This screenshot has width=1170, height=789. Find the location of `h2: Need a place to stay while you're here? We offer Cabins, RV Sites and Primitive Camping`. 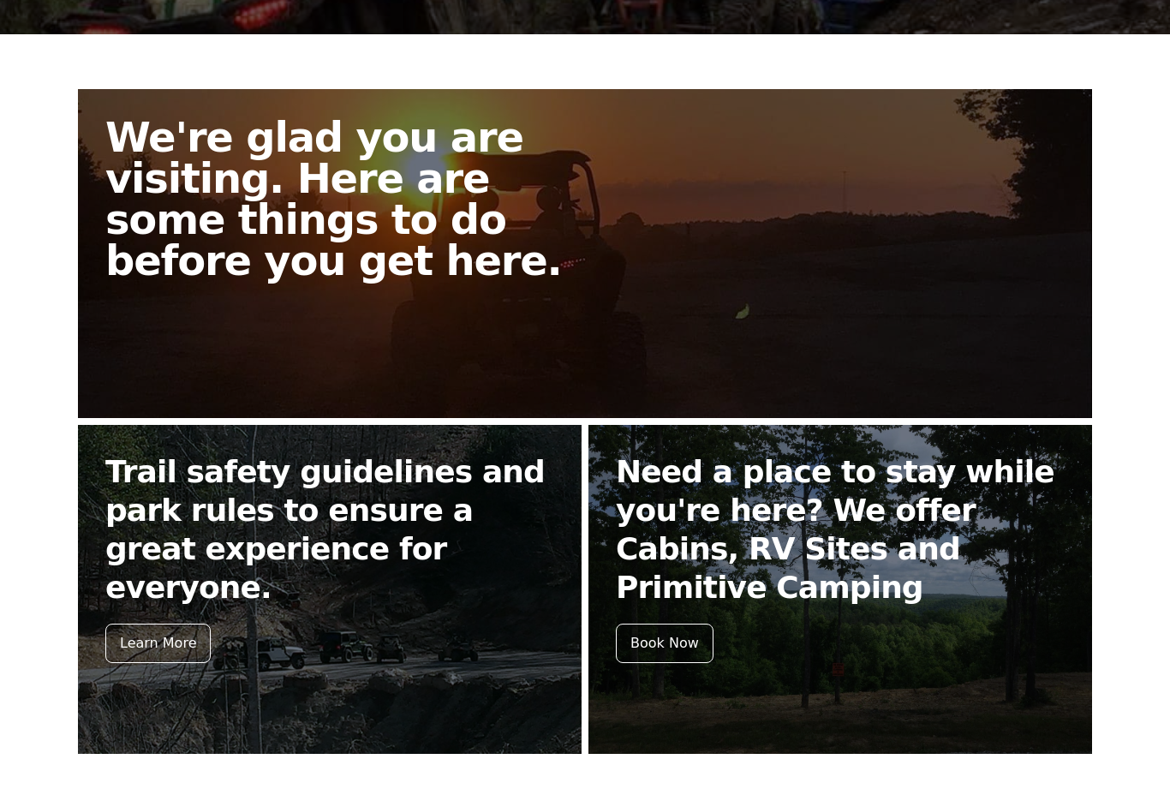

h2: Need a place to stay while you're here? We offer Cabins, RV Sites and Primitive Camping is located at coordinates (840, 529).